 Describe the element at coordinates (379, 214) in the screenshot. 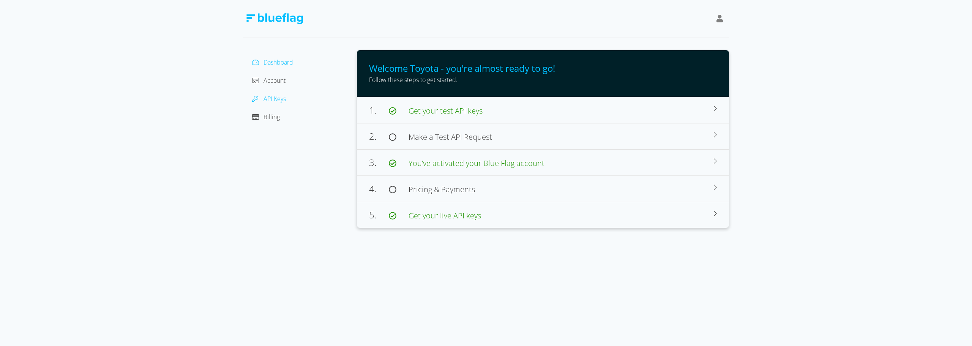

I see `span: 5.` at that location.